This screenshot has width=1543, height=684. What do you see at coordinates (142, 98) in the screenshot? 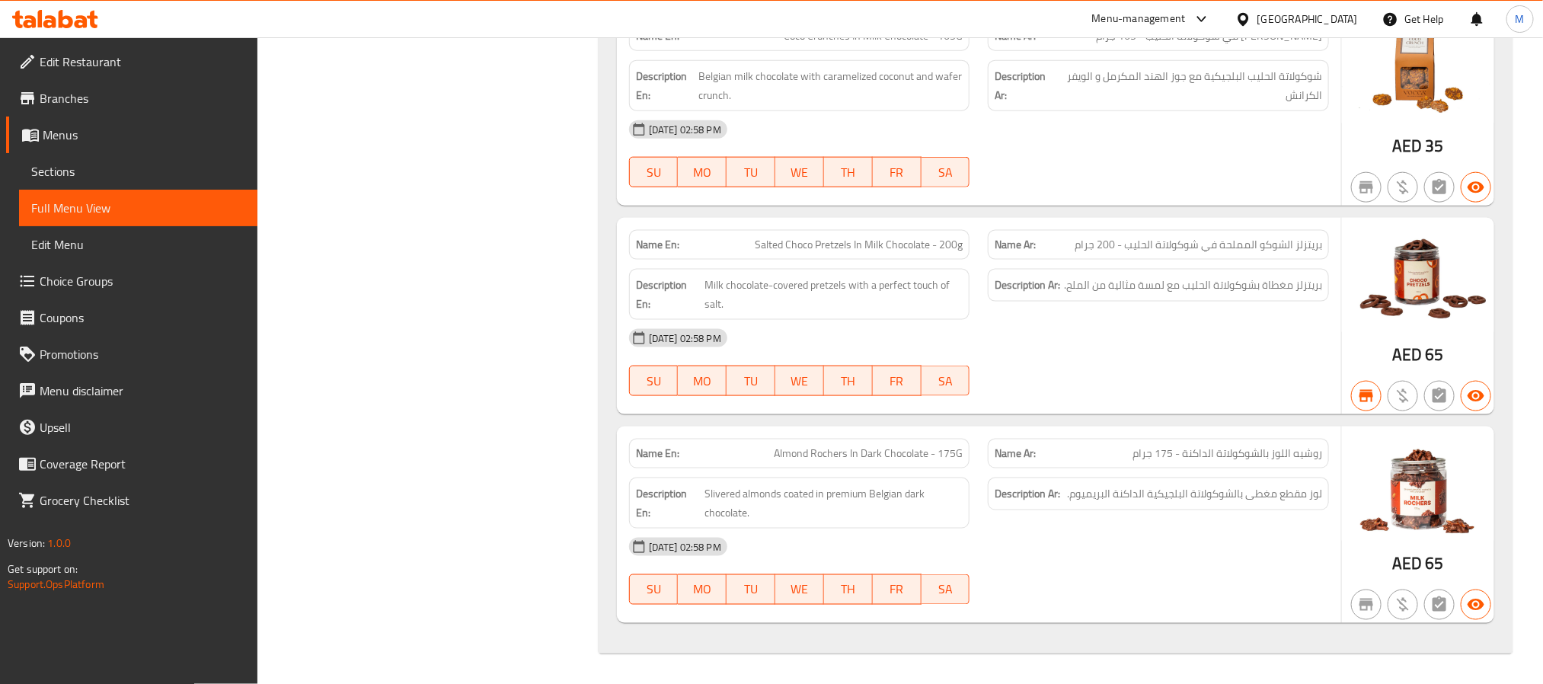
I see `span: Branches` at bounding box center [142, 98].